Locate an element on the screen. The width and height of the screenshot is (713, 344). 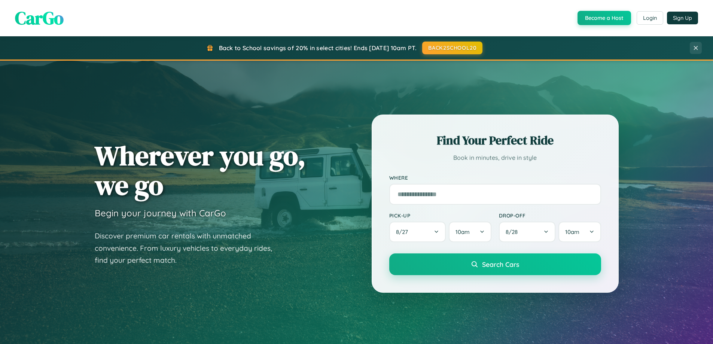
span: Search Cars is located at coordinates (500, 264).